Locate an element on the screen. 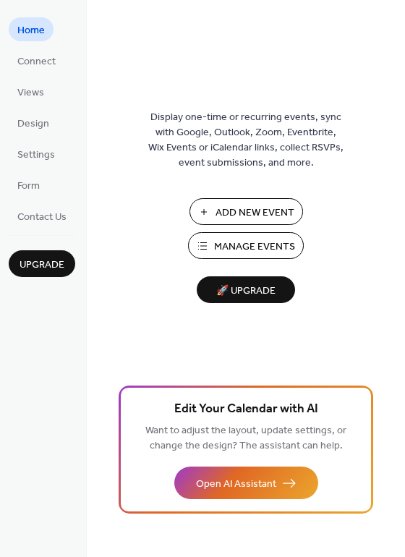  a: Settings is located at coordinates (36, 153).